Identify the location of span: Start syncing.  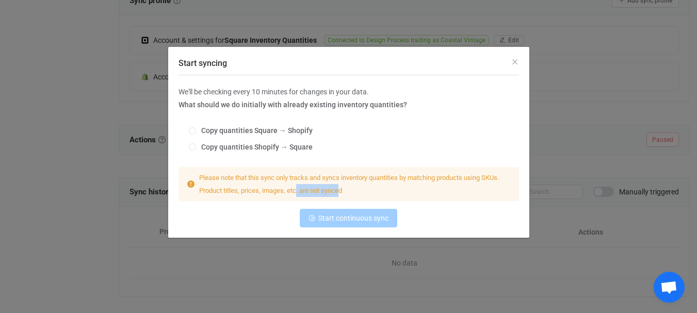
(203, 63).